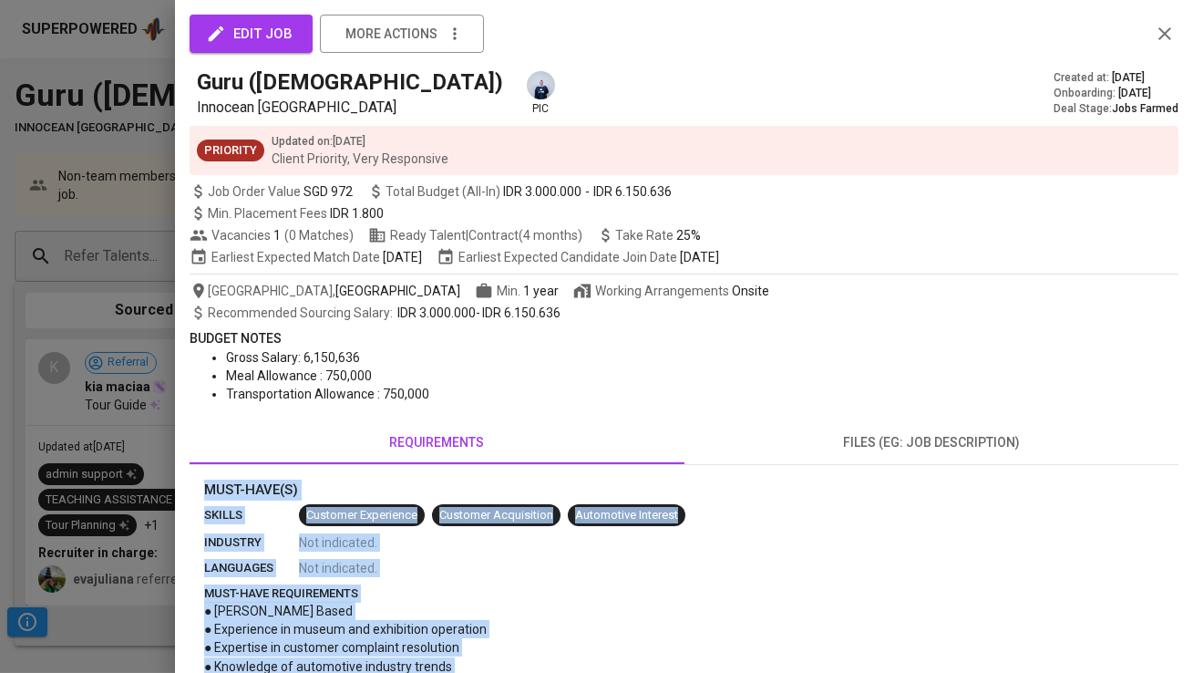 This screenshot has height=673, width=1193. Describe the element at coordinates (231, 150) in the screenshot. I see `span: Priority` at that location.